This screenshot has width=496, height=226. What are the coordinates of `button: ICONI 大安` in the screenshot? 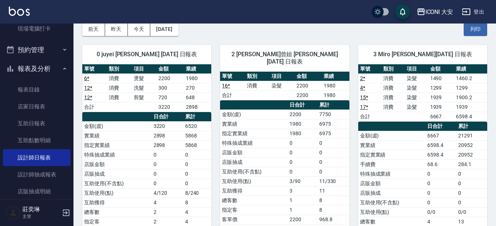 It's located at (435, 12).